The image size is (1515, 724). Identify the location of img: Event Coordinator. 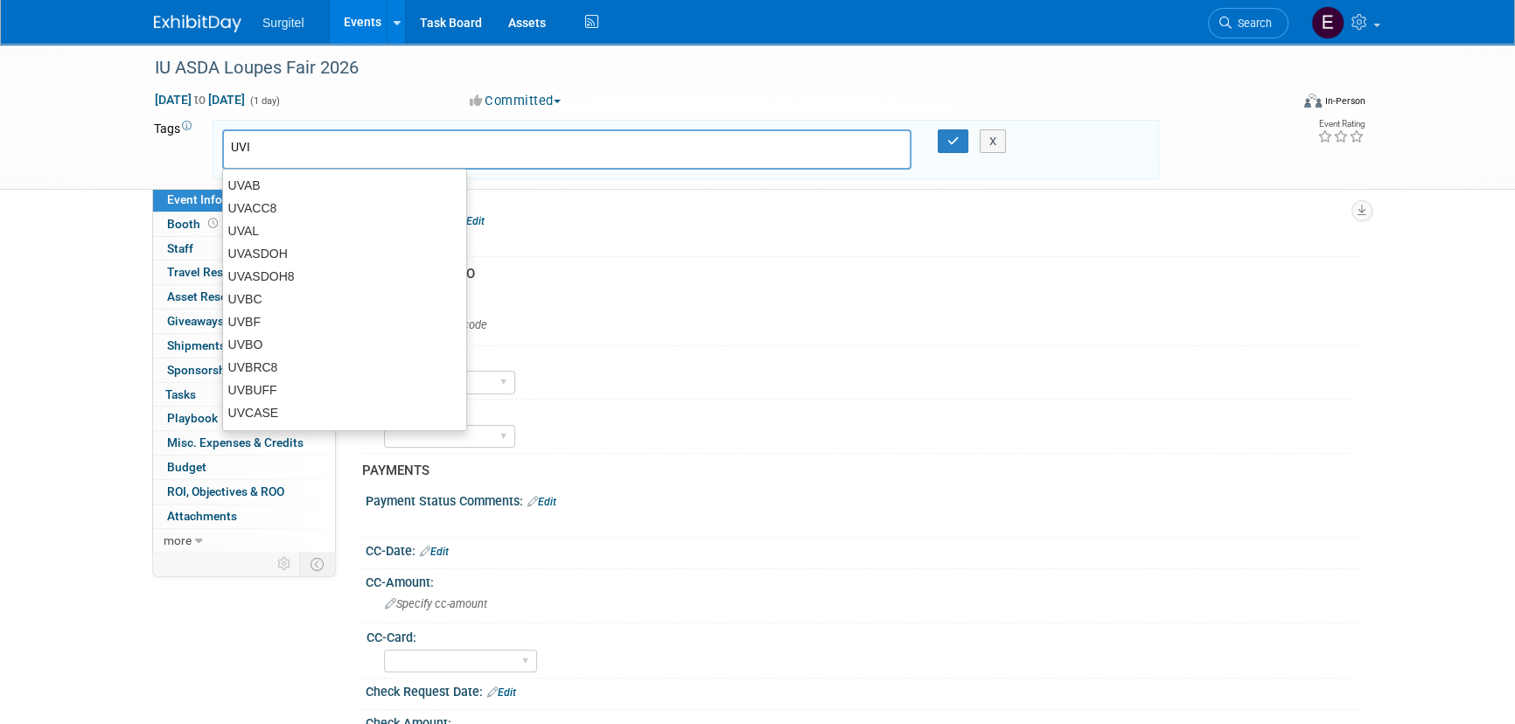
(1328, 23).